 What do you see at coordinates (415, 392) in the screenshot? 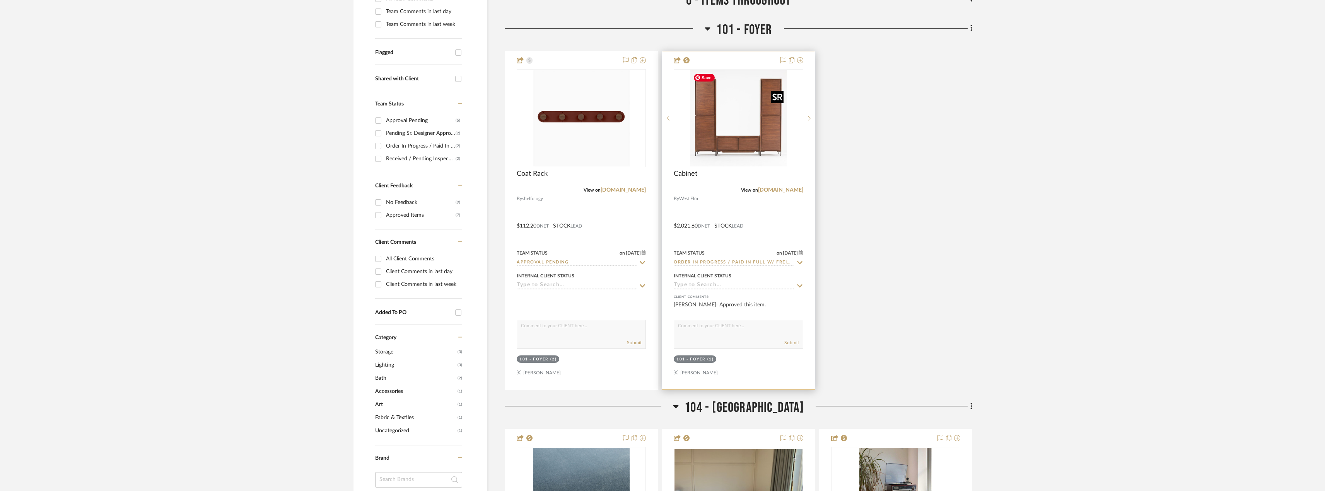
I see `span: Accessories` at bounding box center [415, 392].